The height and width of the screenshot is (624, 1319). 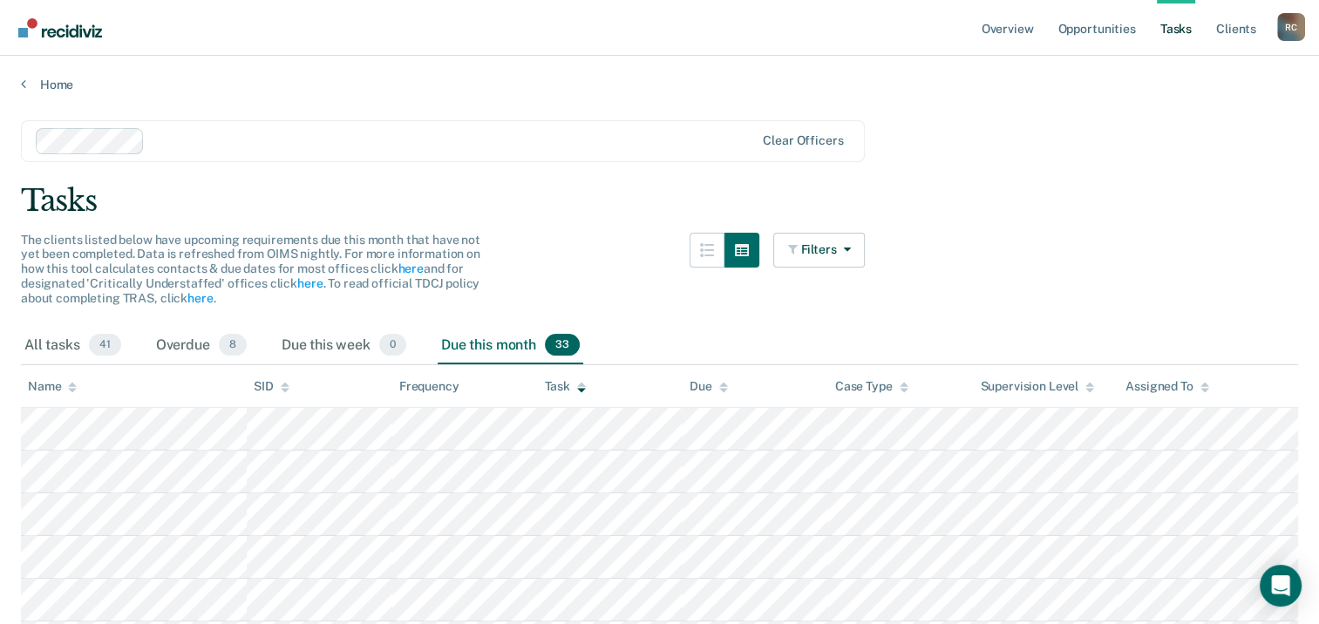 I want to click on span: 8, so click(x=233, y=345).